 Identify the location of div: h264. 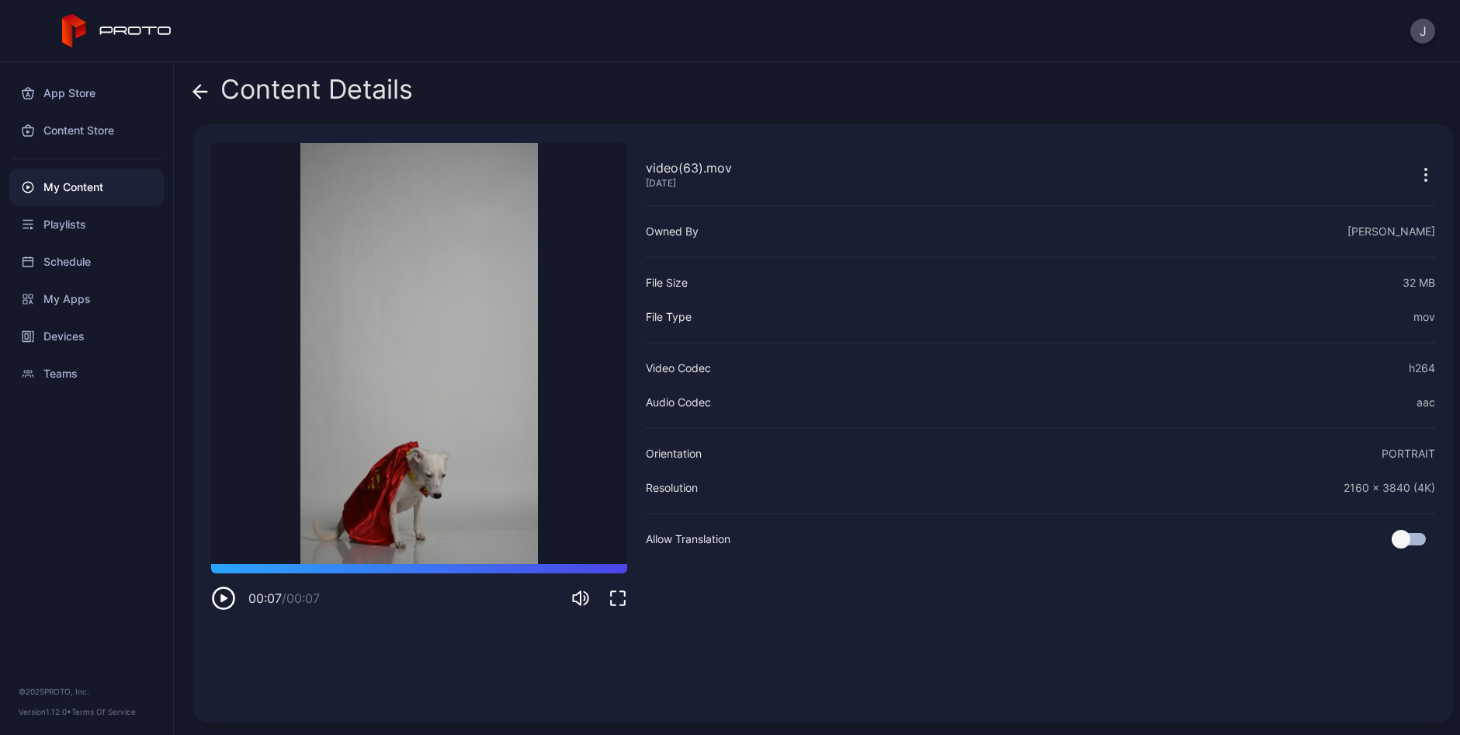
(1422, 368).